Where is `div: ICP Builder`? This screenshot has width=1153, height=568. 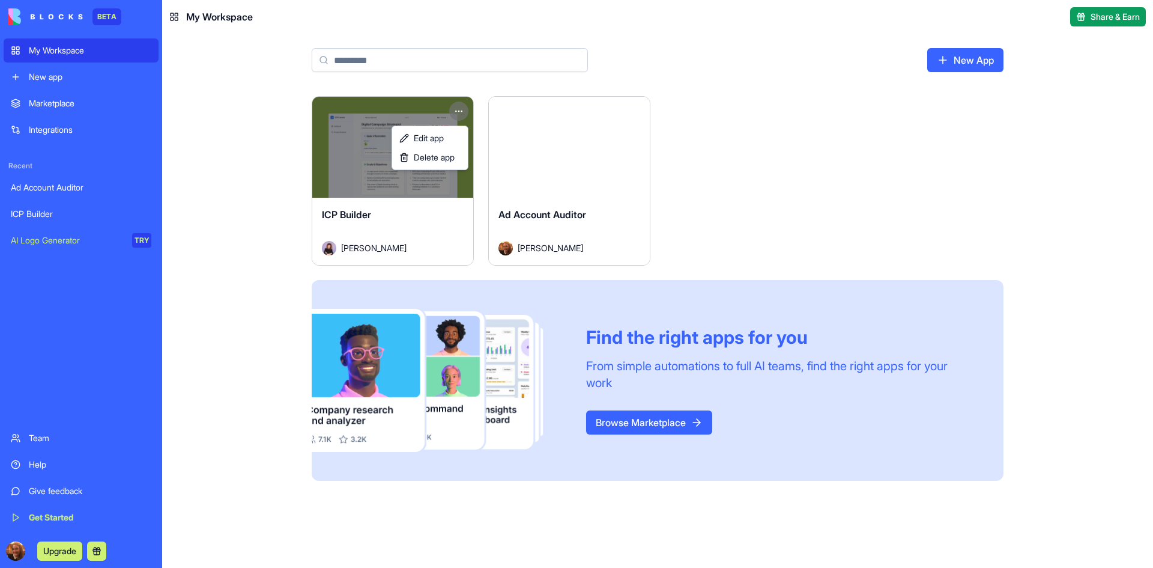
div: ICP Builder is located at coordinates (81, 214).